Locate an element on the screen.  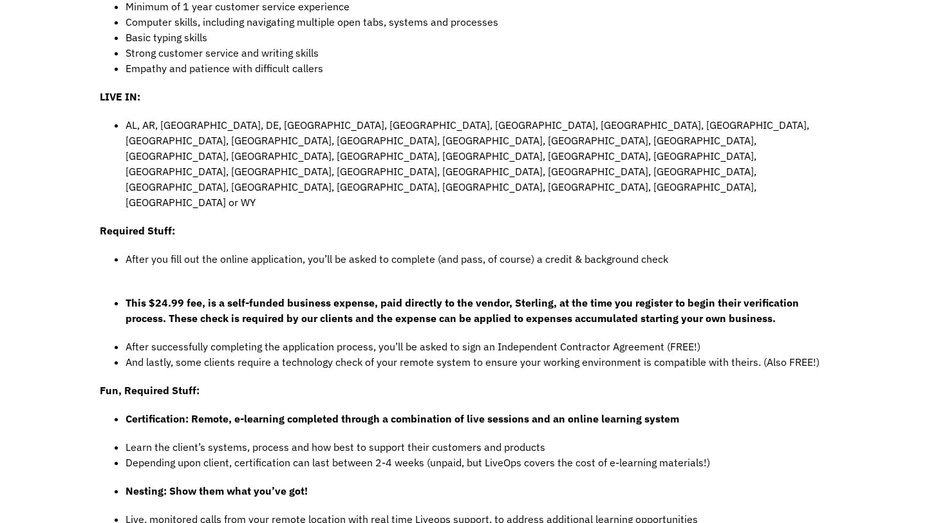
strong: LIVE IN: is located at coordinates (120, 97).